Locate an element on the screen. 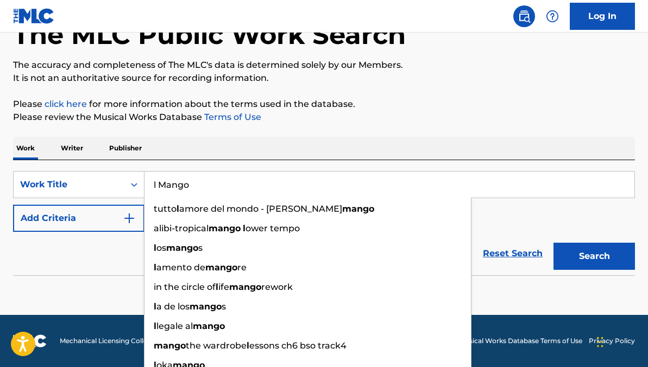  a: Public Search is located at coordinates (524, 16).